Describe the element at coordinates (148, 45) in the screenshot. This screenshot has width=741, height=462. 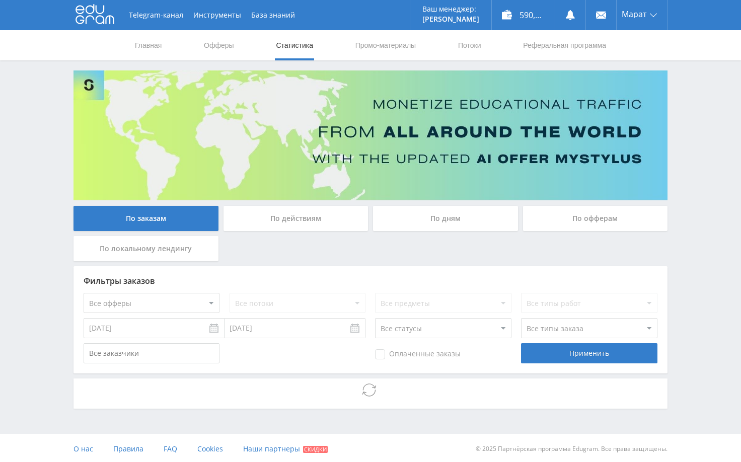
I see `a: Главная` at that location.